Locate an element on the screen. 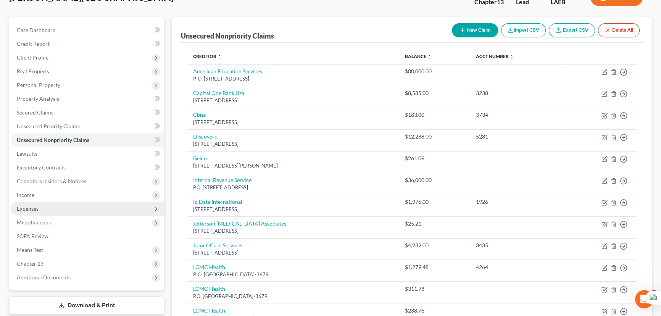 This screenshot has height=316, width=661. span: Unsecured Nonpriority Claims is located at coordinates (53, 140).